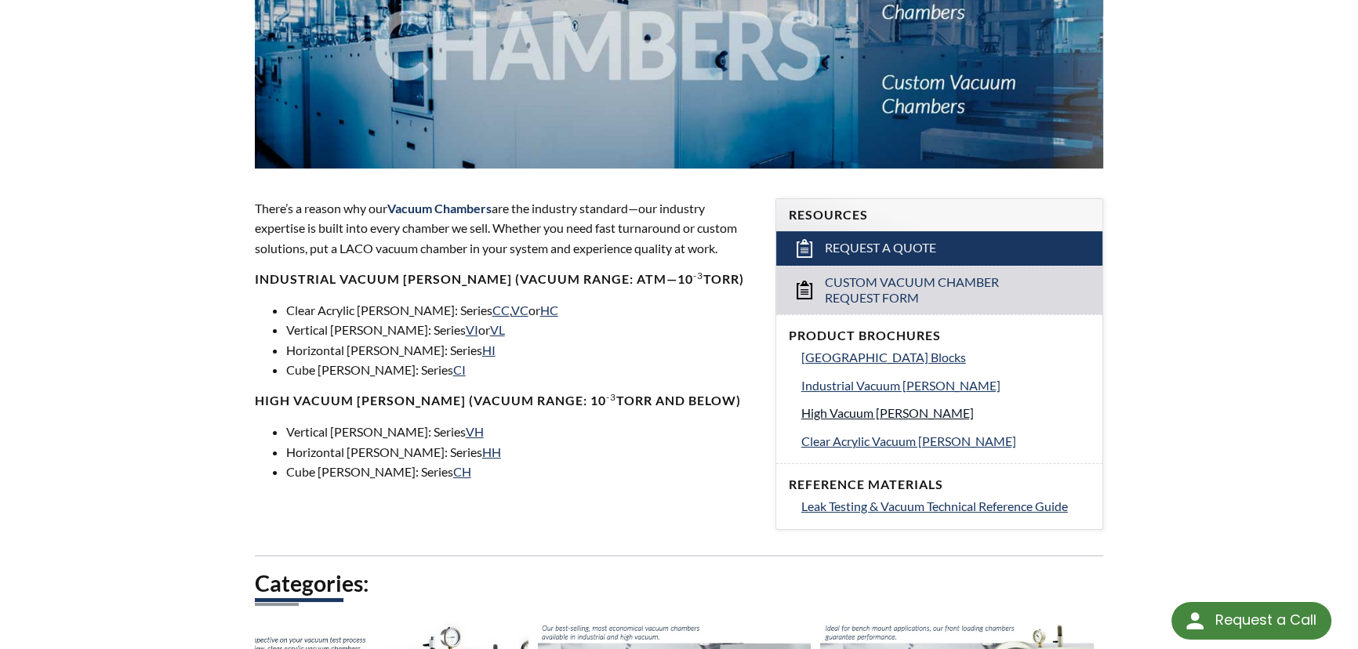 The width and height of the screenshot is (1358, 649). I want to click on span: Vacuum Chambers, so click(439, 208).